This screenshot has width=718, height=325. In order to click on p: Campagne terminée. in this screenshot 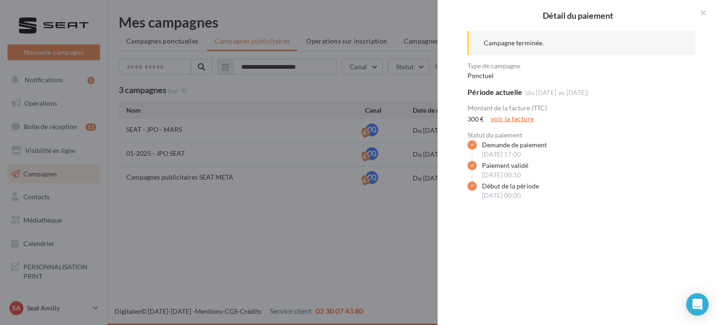, I will do `click(582, 43)`.